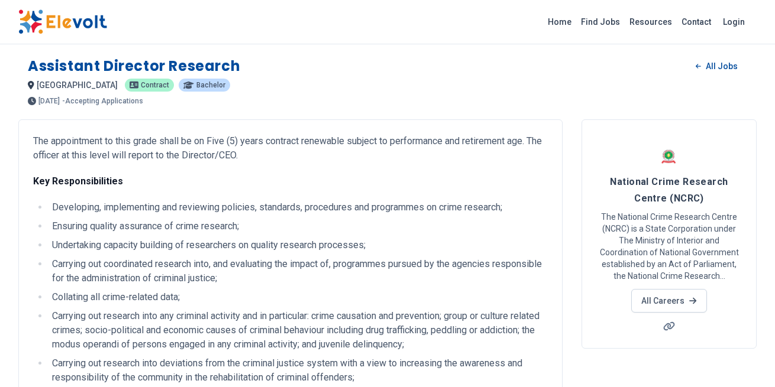  I want to click on h1: Assistant Director Research, so click(134, 66).